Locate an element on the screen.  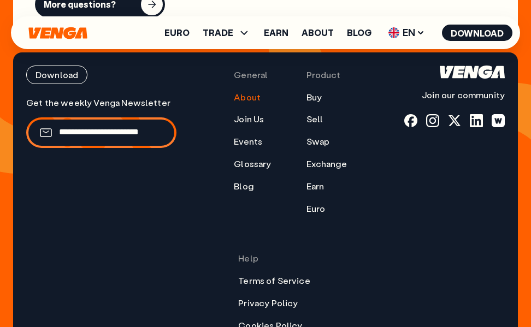
a: Events is located at coordinates (248, 141).